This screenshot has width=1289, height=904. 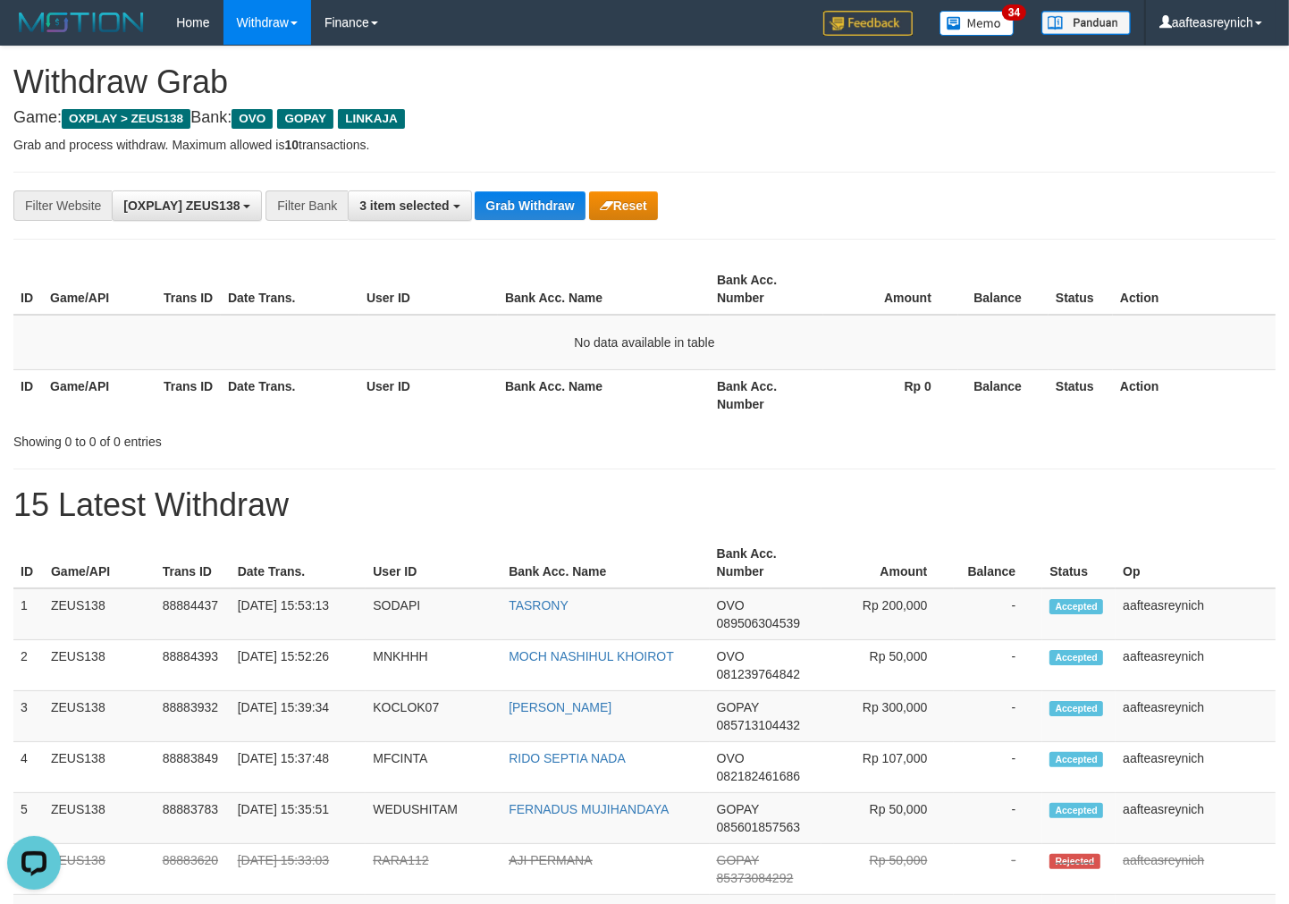 What do you see at coordinates (567, 758) in the screenshot?
I see `a: RIDO SEPTIA NADA` at bounding box center [567, 758].